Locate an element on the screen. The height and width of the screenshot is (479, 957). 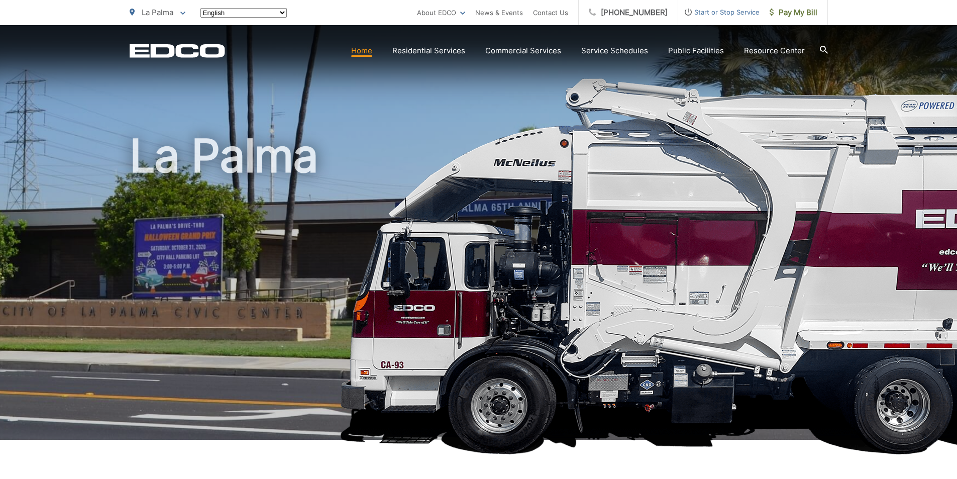
a: Public Facilities is located at coordinates (695, 51).